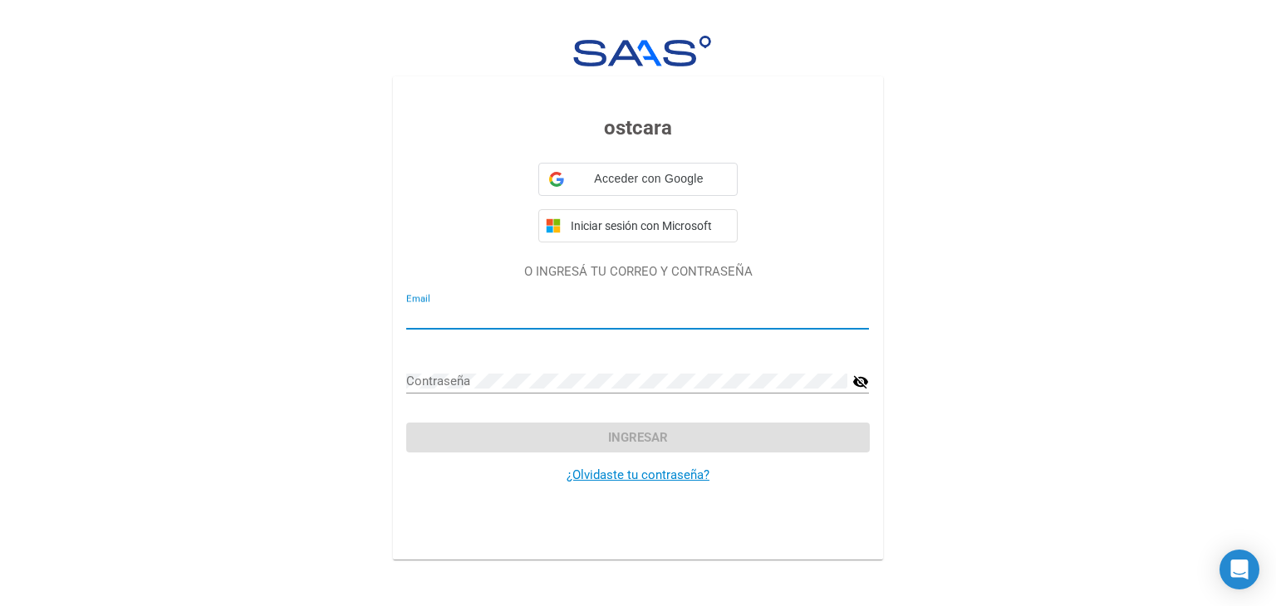 This screenshot has height=606, width=1276. I want to click on div: Acceder con Google, so click(638, 179).